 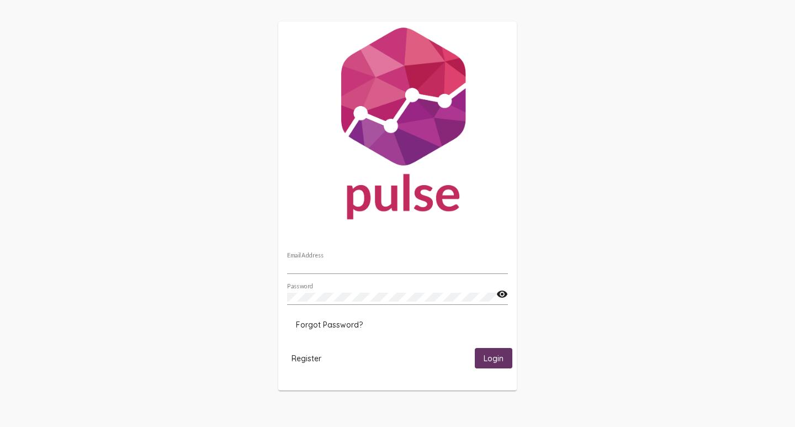 I want to click on span: Login, so click(x=494, y=358).